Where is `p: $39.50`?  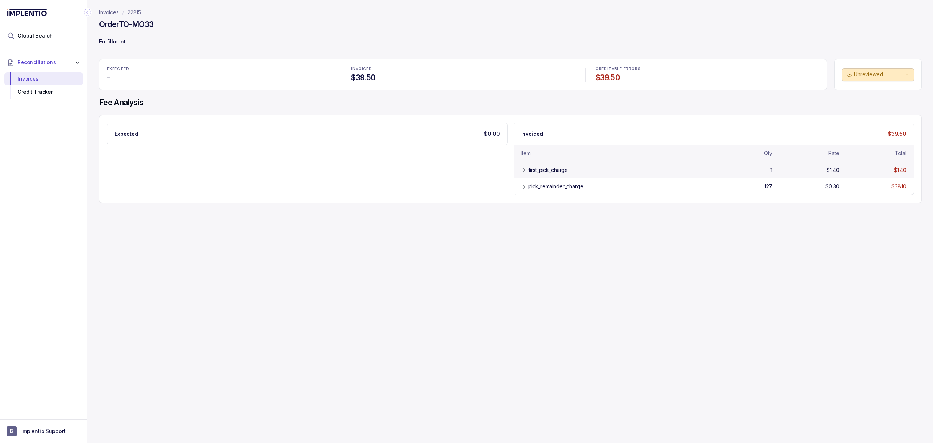 p: $39.50 is located at coordinates (897, 134).